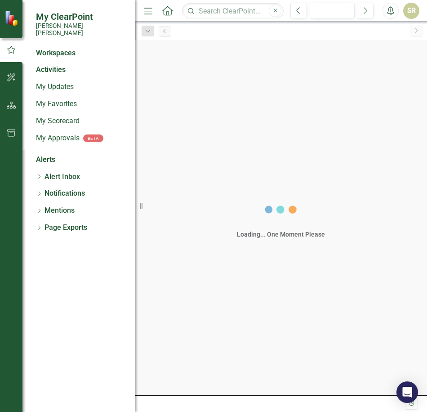  I want to click on div: Alerts, so click(81, 160).